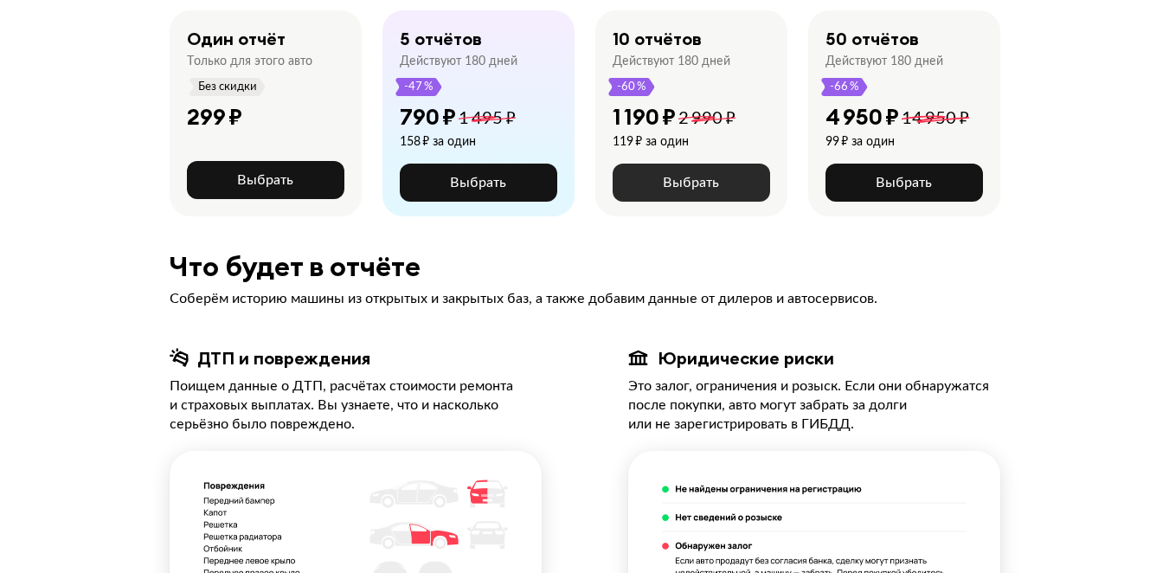 The height and width of the screenshot is (573, 1169). Describe the element at coordinates (872, 39) in the screenshot. I see `div: 50 отчётов` at that location.